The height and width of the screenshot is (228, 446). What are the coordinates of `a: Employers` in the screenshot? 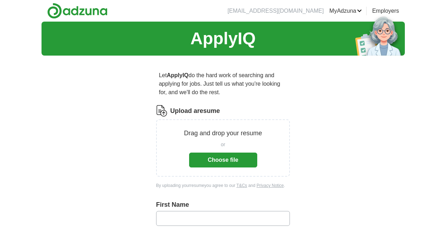 It's located at (386, 11).